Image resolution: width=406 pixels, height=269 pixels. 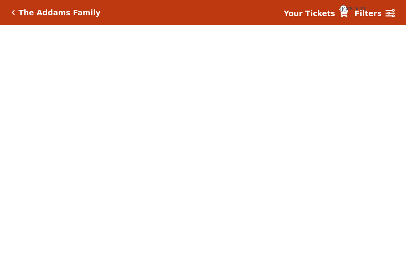 I want to click on a: Filters, so click(x=374, y=13).